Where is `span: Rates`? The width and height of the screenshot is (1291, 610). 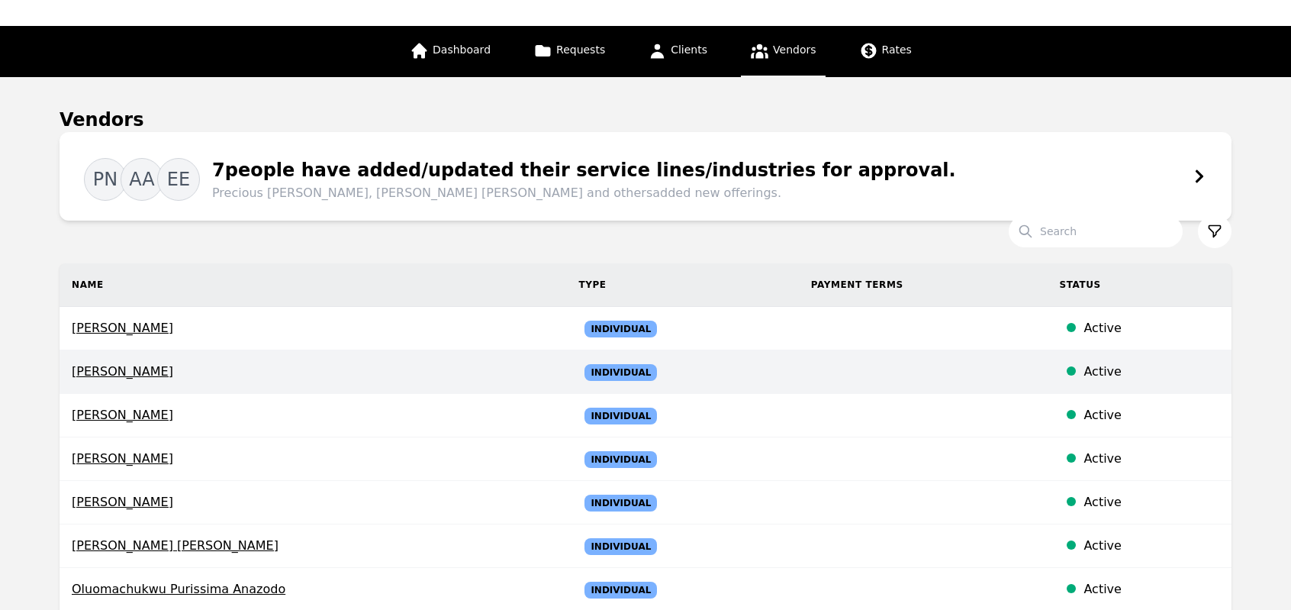 span: Rates is located at coordinates (896, 50).